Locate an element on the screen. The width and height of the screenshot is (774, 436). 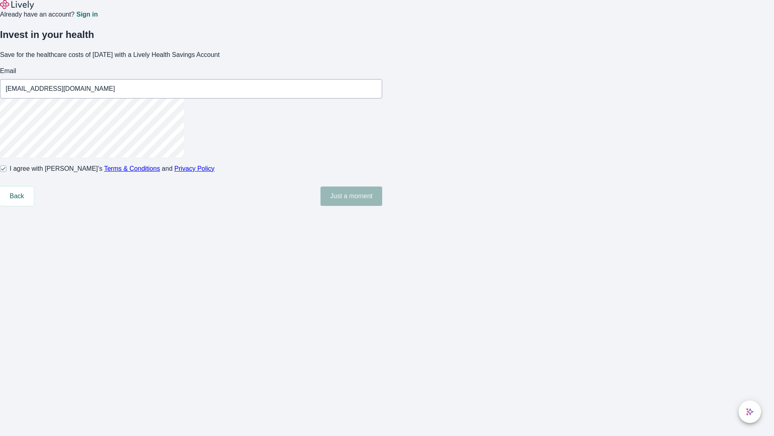
svg: Lively AI Assistant is located at coordinates (750, 411).